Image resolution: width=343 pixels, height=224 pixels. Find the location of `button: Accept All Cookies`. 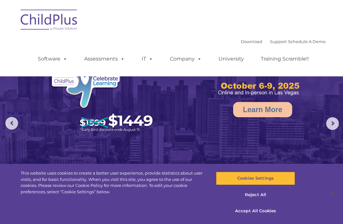

button: Accept All Cookies is located at coordinates (255, 211).